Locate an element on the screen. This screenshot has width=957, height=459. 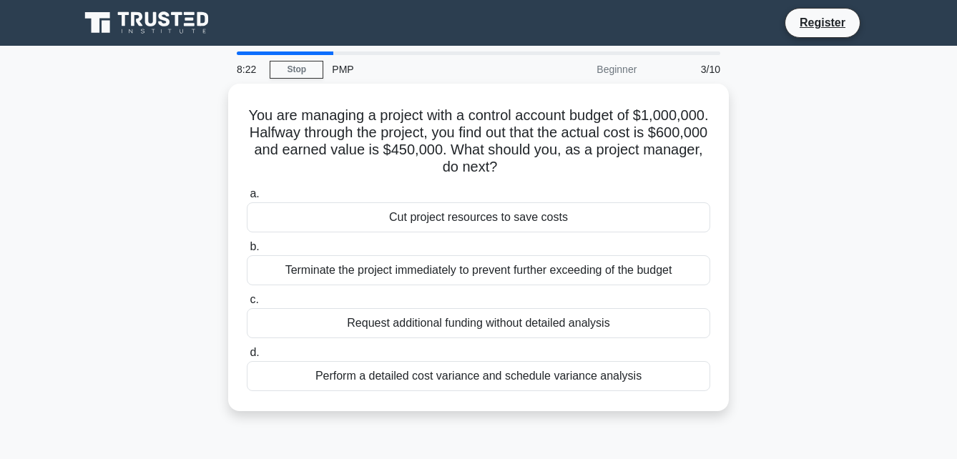
h5: You are managing a project with a control account budget of $1,000,000. Halfway through the proje... is located at coordinates (478, 142).